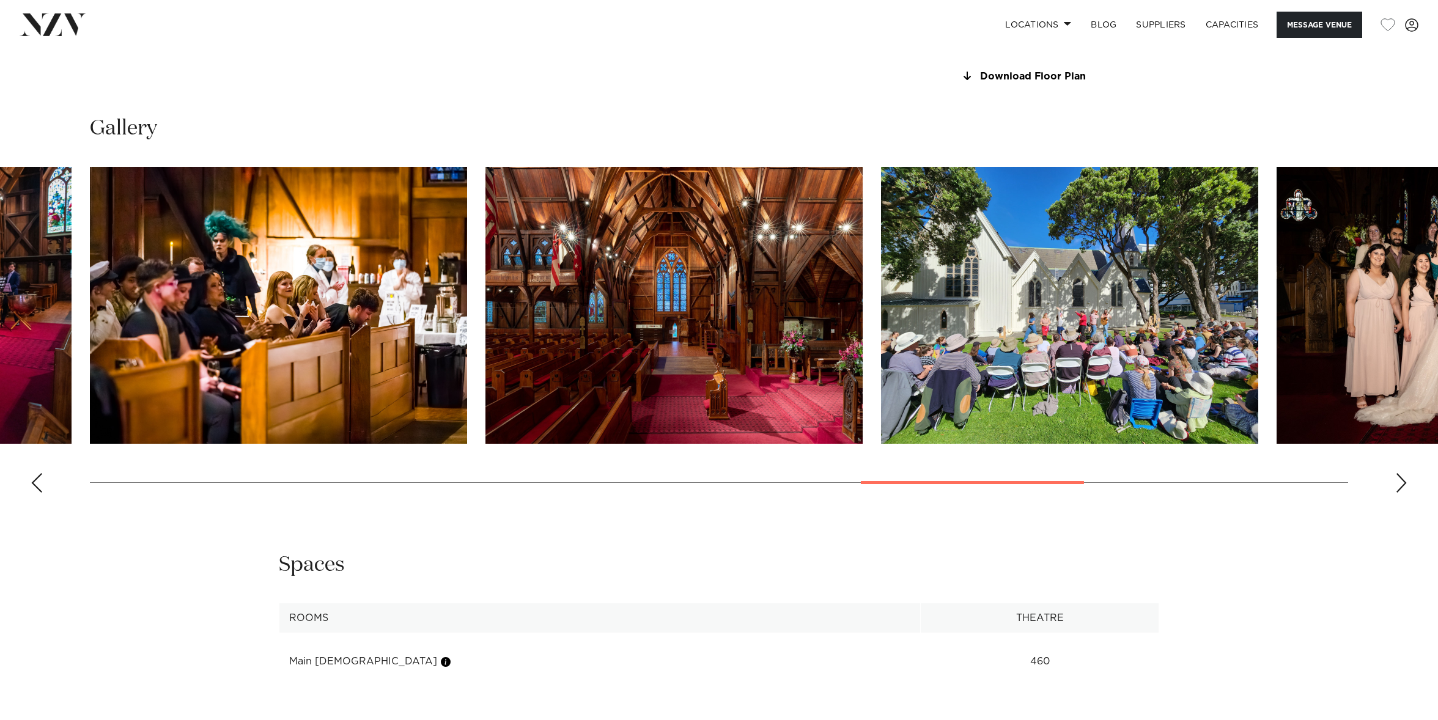  I want to click on swiper-slide: 12 / 18, so click(278, 305).